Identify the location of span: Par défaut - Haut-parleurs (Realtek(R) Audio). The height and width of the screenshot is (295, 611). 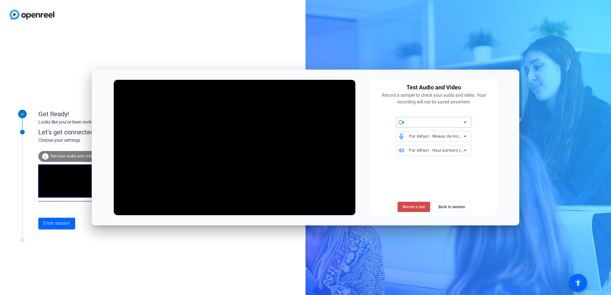
(451, 150).